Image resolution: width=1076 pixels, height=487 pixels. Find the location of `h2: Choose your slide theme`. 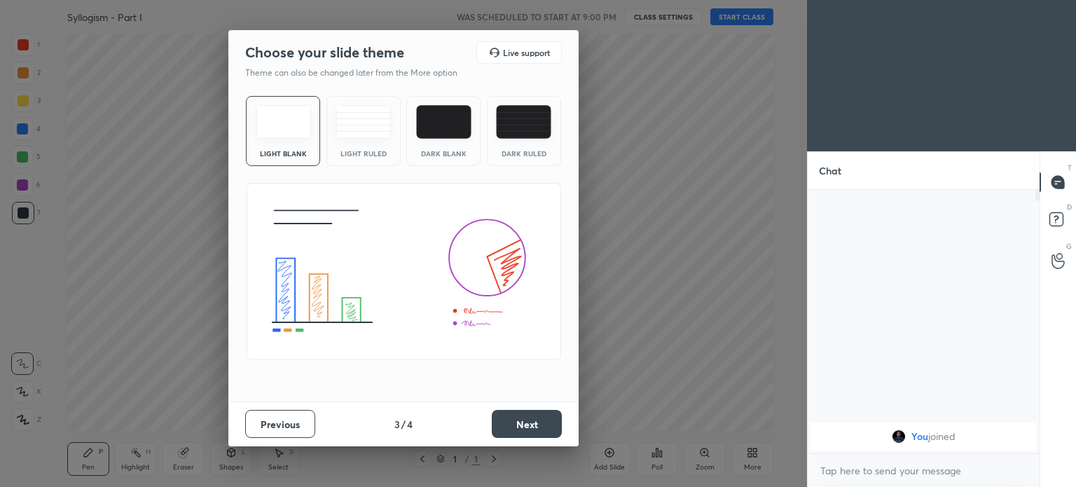

h2: Choose your slide theme is located at coordinates (324, 53).